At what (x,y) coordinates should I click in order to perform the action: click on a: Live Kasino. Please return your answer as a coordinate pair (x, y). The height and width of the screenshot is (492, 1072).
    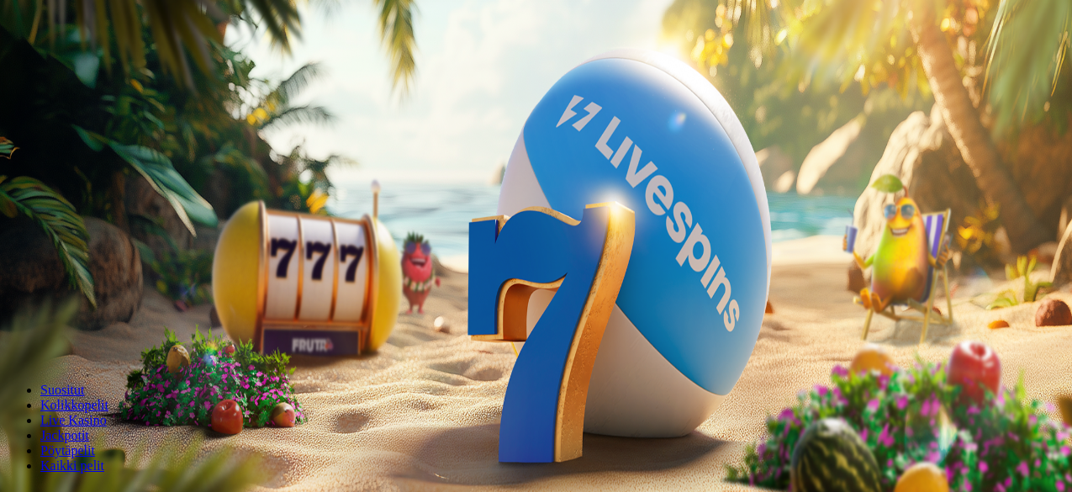
    Looking at the image, I should click on (73, 420).